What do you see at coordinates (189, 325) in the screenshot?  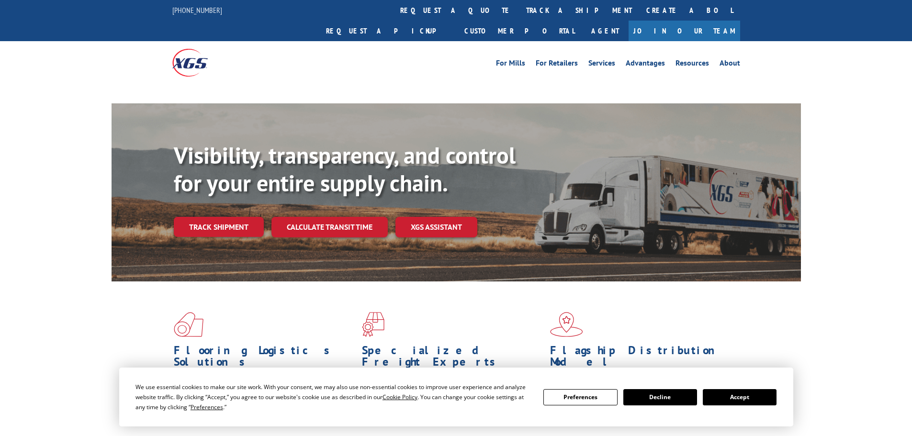 I see `img: xgs-icon-total-supply-chain-intelligence-red` at bounding box center [189, 325].